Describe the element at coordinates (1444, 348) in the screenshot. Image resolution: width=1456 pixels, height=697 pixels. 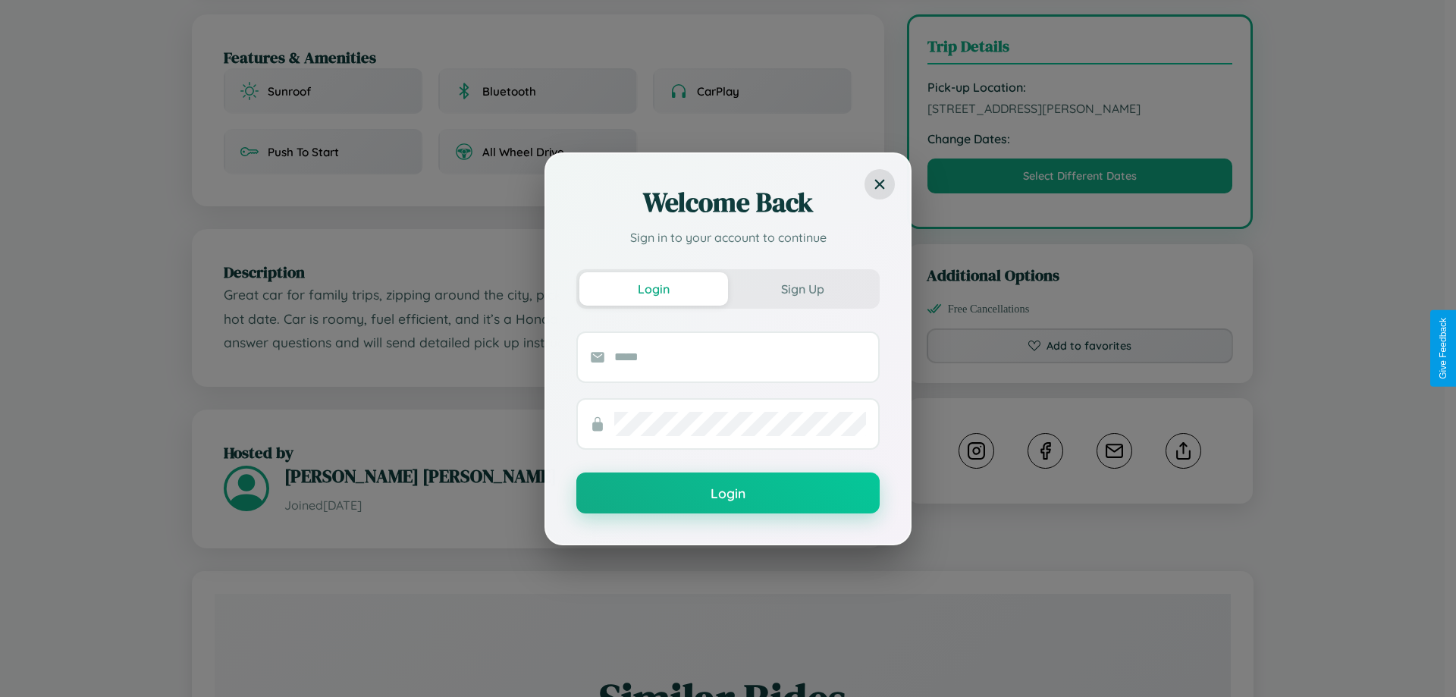
I see `div: Give Feedback` at that location.